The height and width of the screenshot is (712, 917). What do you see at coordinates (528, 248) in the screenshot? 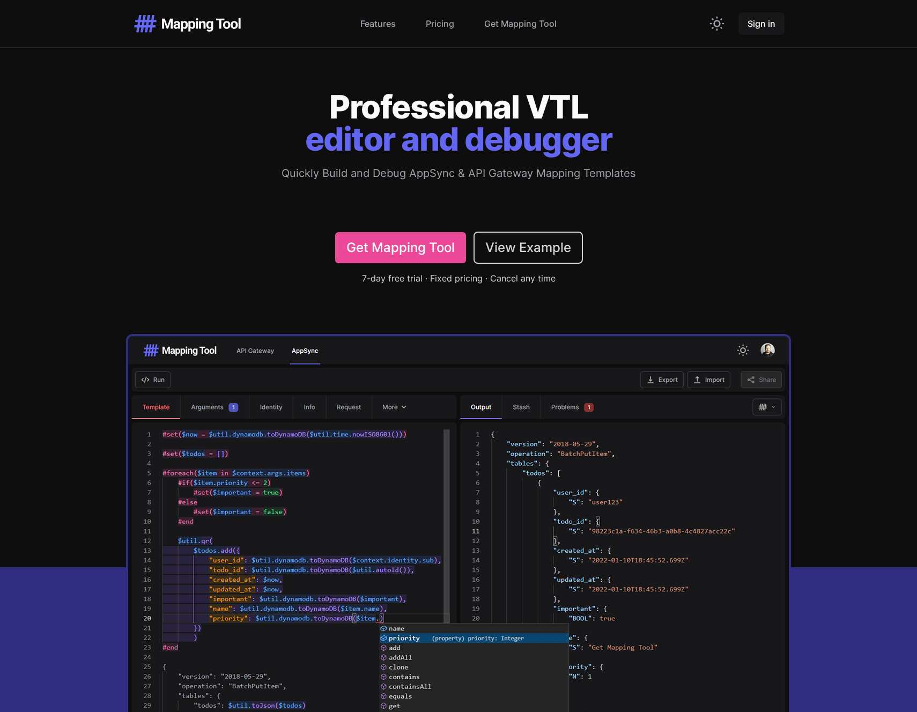
I see `a: View Example` at bounding box center [528, 248].